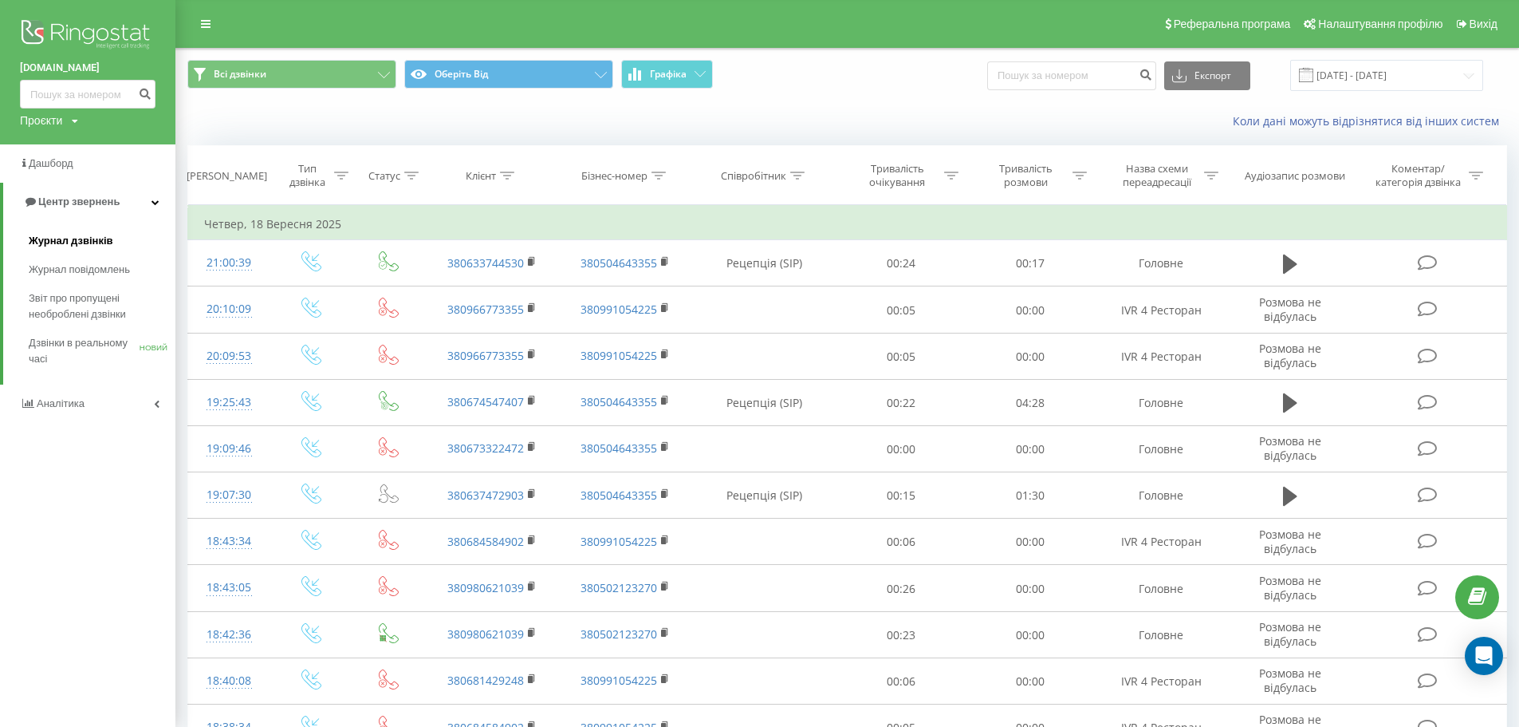  What do you see at coordinates (486, 587) in the screenshot?
I see `font: 380980621039` at bounding box center [486, 587].